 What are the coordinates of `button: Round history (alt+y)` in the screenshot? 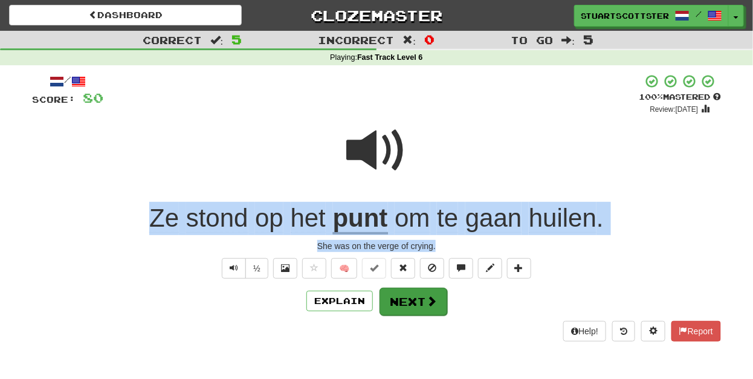 It's located at (624, 331).